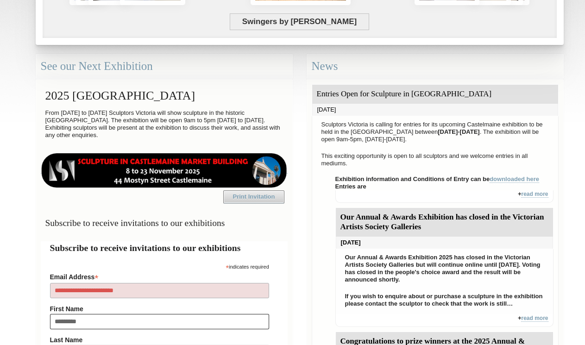 The image size is (585, 345). I want to click on img: castlemaine-ldrbd25v2.png, so click(164, 170).